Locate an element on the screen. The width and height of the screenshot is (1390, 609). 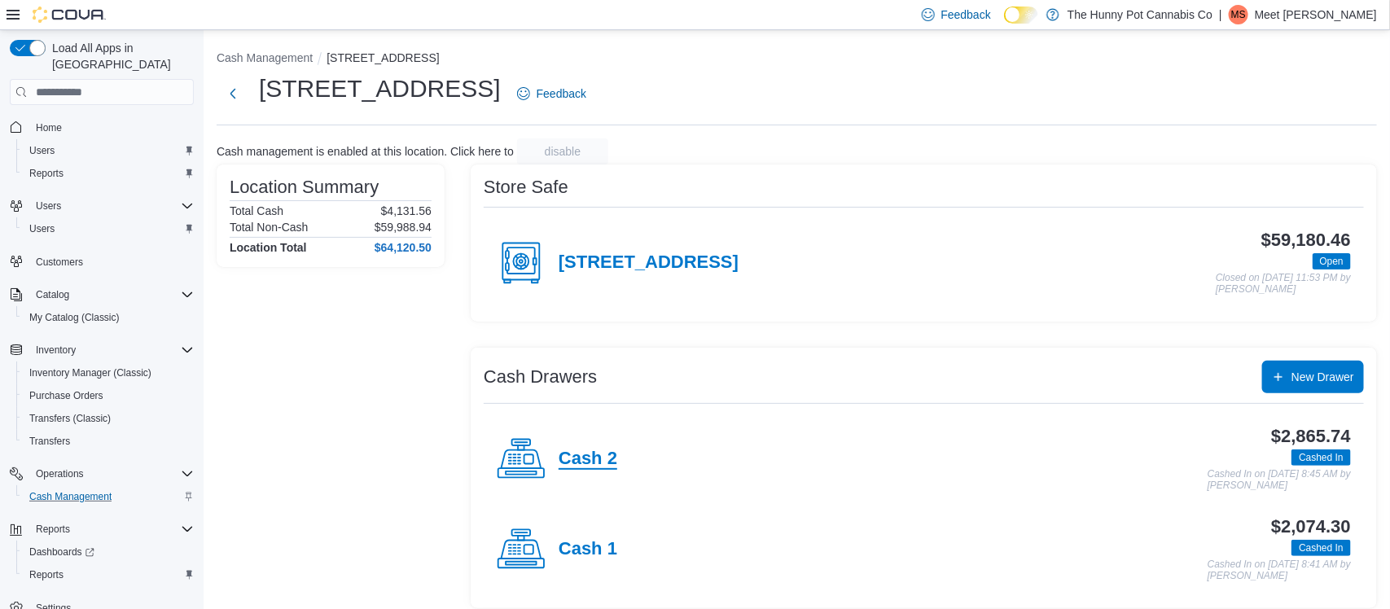
nav: An example of EuiBreadcrumbs is located at coordinates (796, 59).